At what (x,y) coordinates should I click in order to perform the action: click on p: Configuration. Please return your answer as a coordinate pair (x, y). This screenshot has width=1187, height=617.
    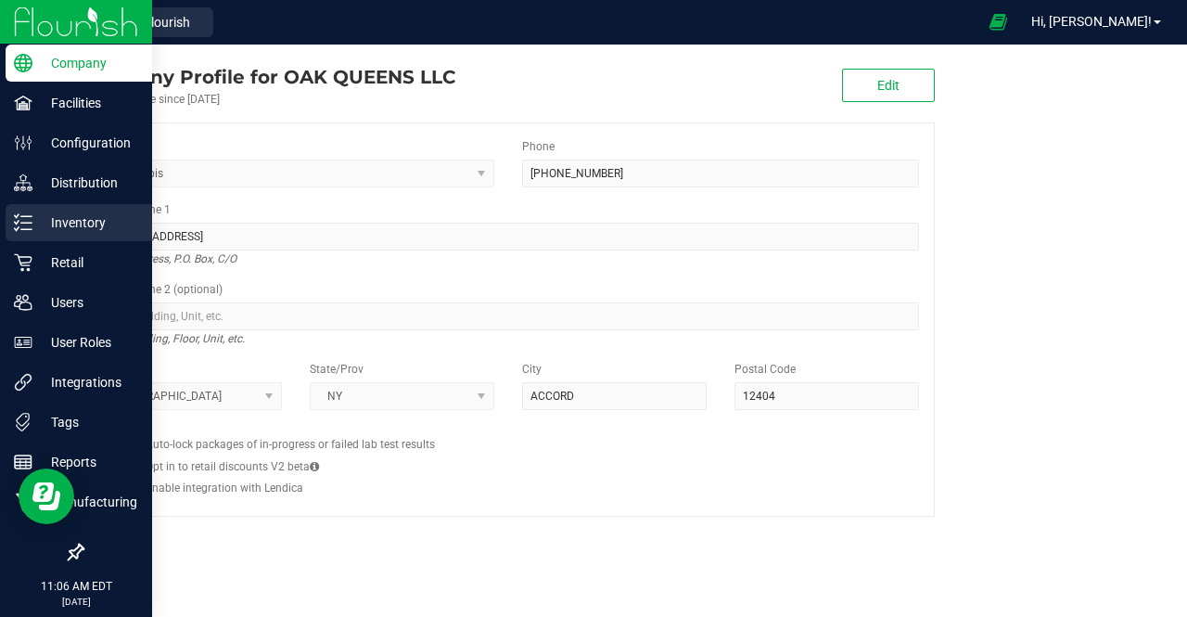
    Looking at the image, I should click on (88, 143).